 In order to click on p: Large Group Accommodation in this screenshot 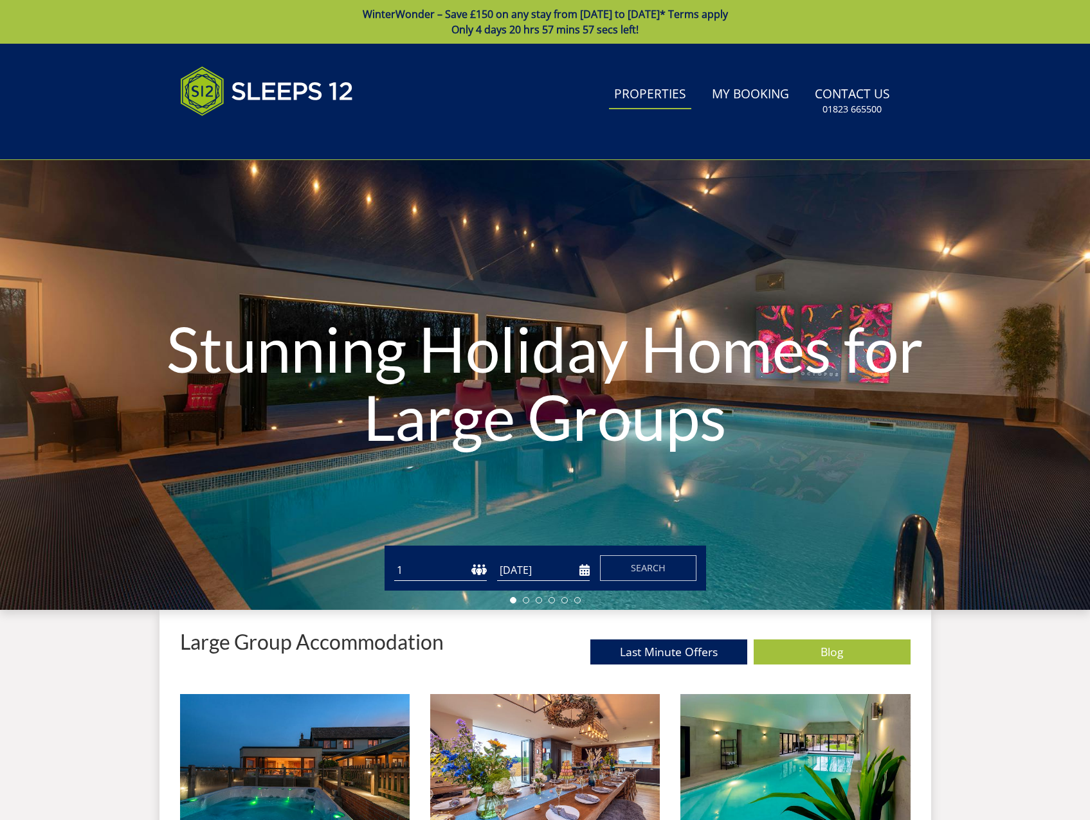, I will do `click(312, 642)`.